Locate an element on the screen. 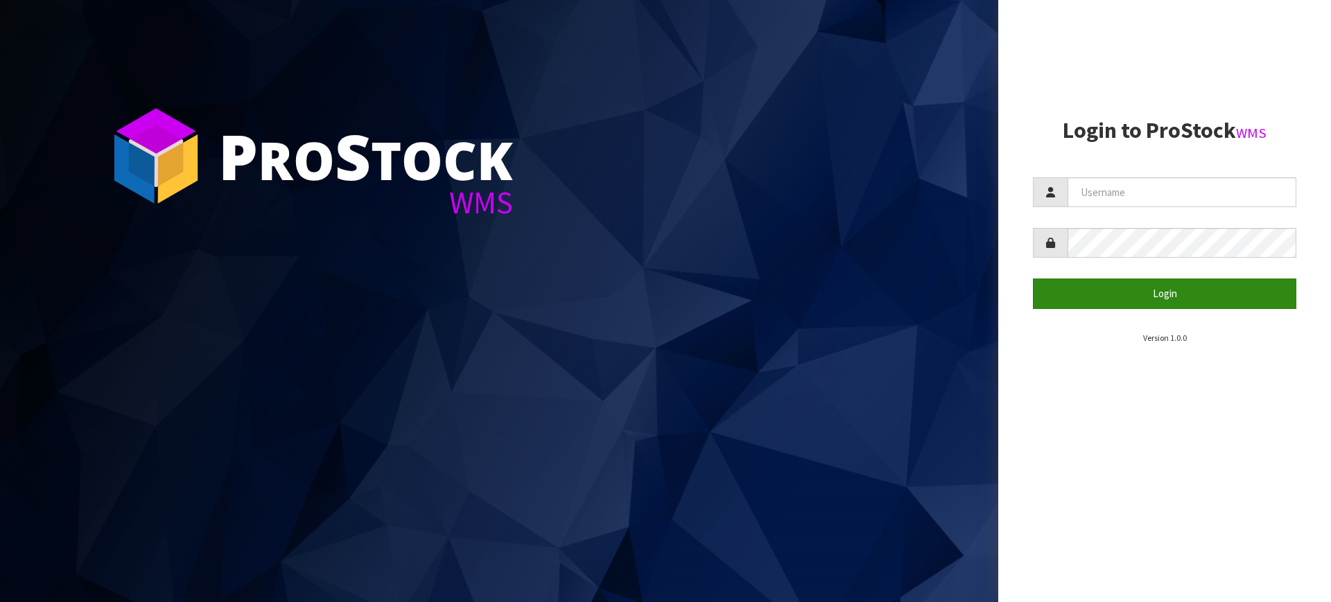 This screenshot has height=602, width=1331. span: P is located at coordinates (238, 156).